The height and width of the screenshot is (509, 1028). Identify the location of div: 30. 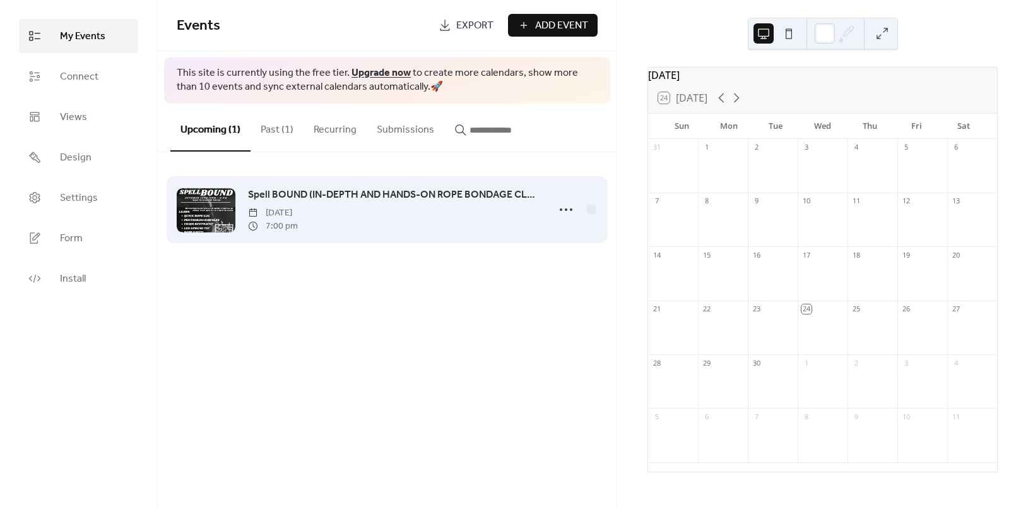
(756, 362).